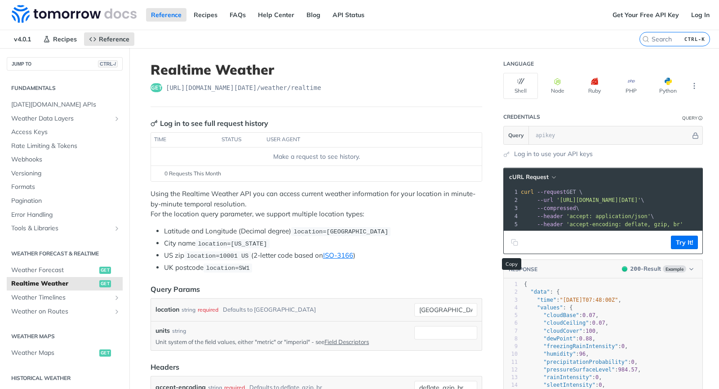  Describe the element at coordinates (579, 370) in the screenshot. I see `span: "pressureSurfaceLevel"` at that location.